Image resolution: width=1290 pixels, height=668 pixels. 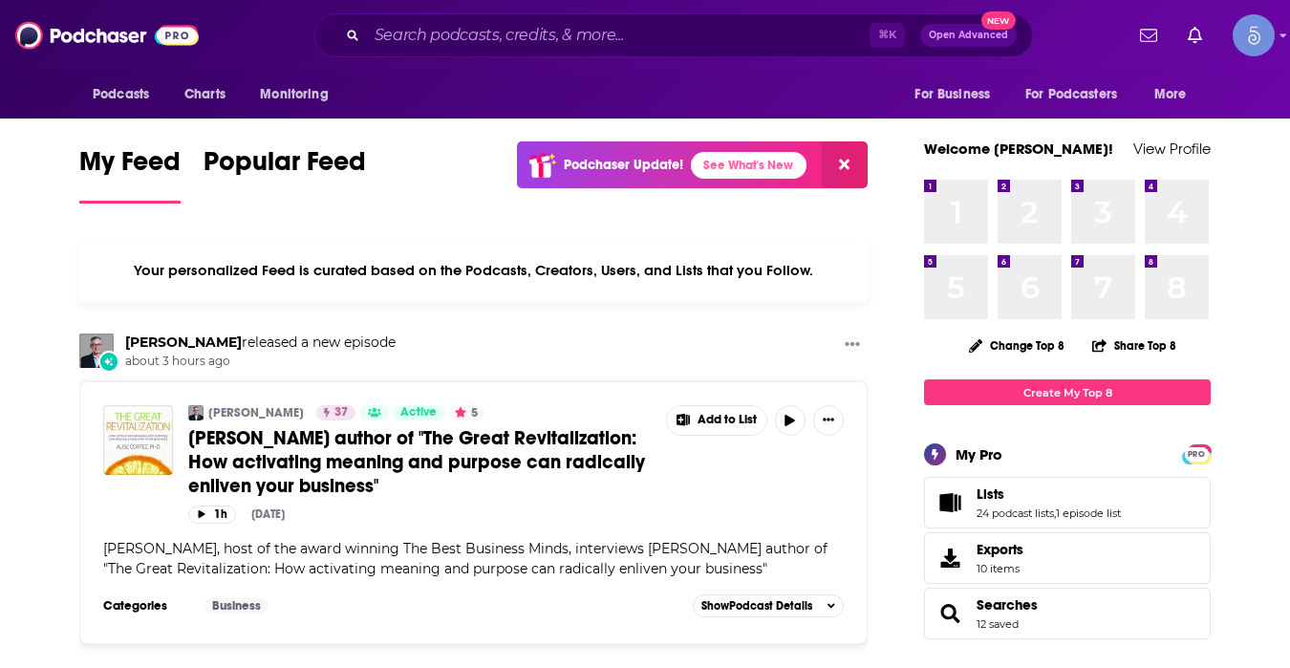 I want to click on a: 12 saved, so click(x=998, y=624).